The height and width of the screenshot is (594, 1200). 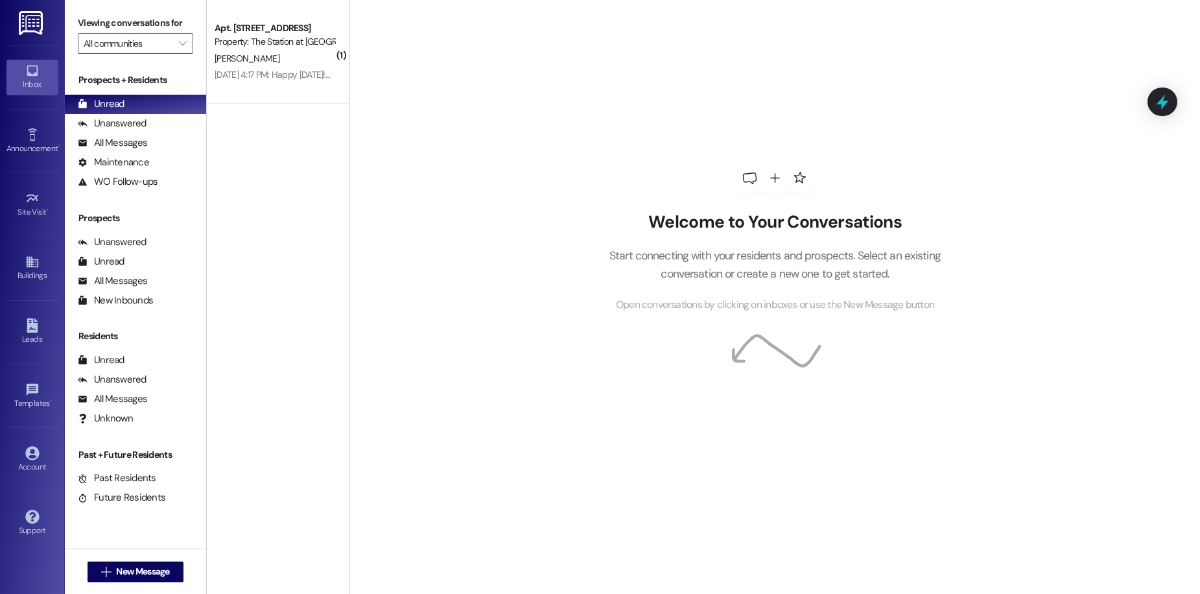 I want to click on img: ResiDesk Logo, so click(x=32, y=23).